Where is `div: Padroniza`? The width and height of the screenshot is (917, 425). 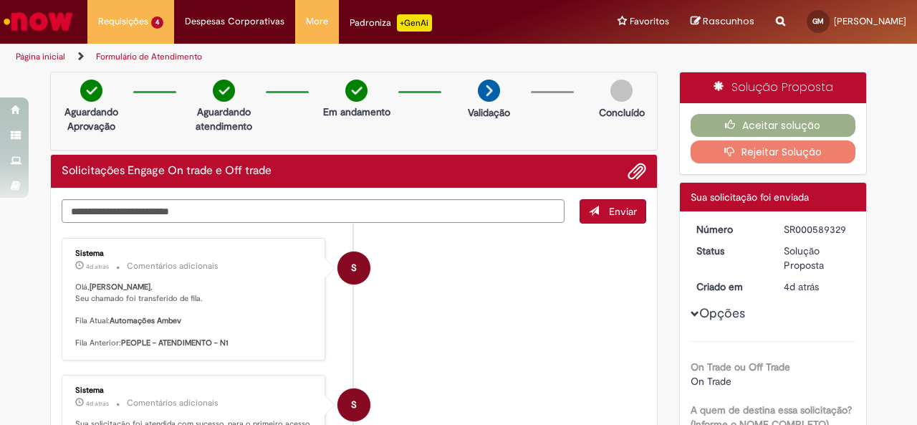
div: Padroniza is located at coordinates (390, 23).